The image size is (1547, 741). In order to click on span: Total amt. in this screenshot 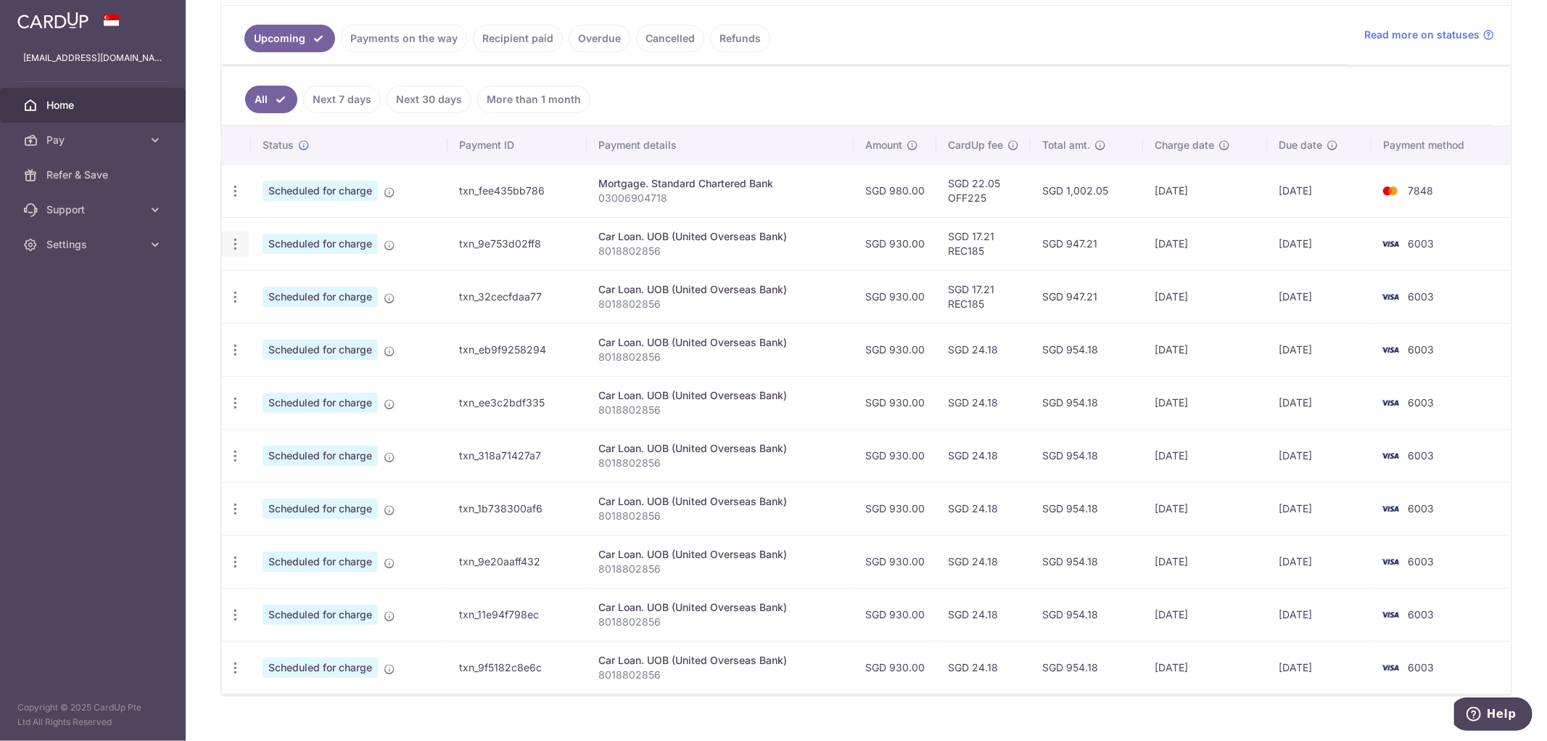, I will do `click(1066, 145)`.